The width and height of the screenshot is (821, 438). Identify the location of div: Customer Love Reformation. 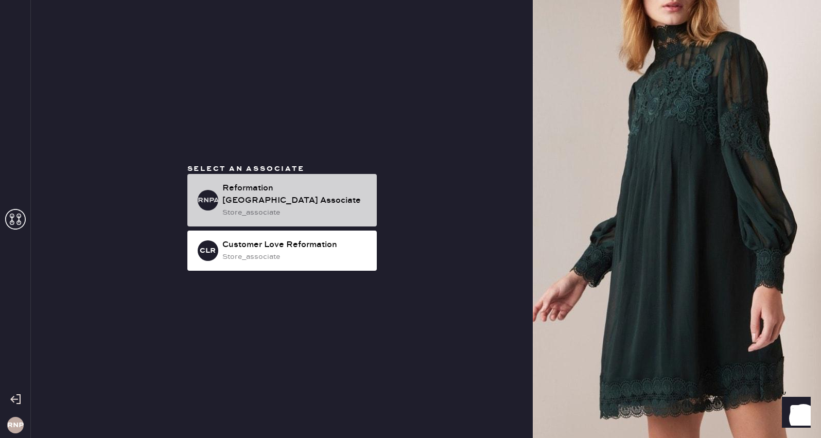
(296, 245).